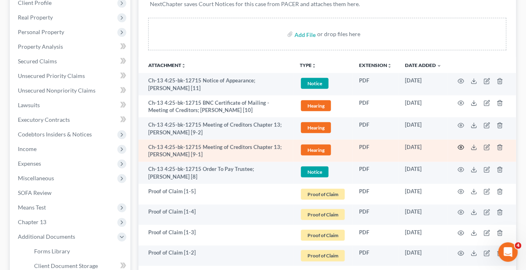 Image resolution: width=526 pixels, height=270 pixels. What do you see at coordinates (66, 266) in the screenshot?
I see `span: Client Document Storage` at bounding box center [66, 266].